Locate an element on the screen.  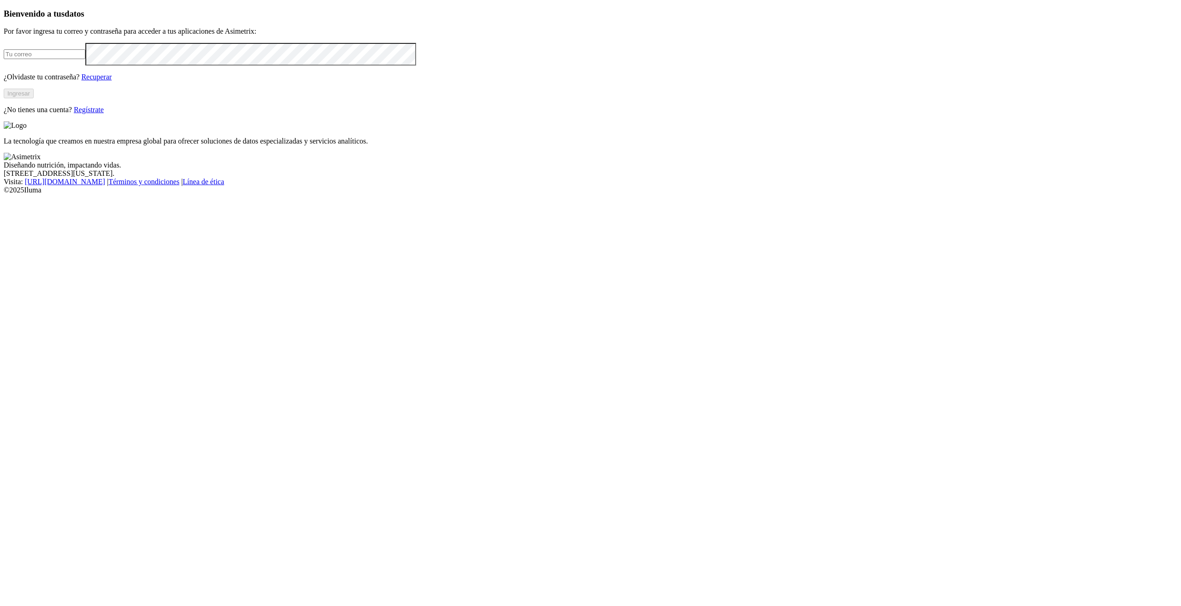
div: Visita : | | is located at coordinates (591, 182).